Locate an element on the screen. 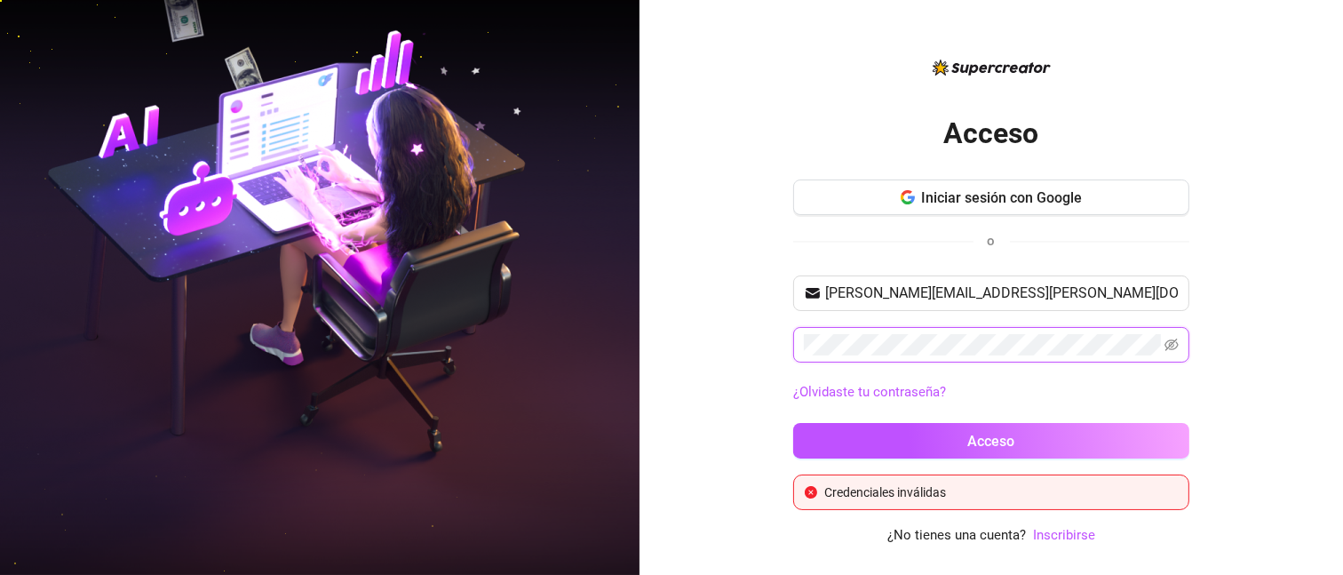  font: ¿No tienes una cuenta? is located at coordinates (956, 535).